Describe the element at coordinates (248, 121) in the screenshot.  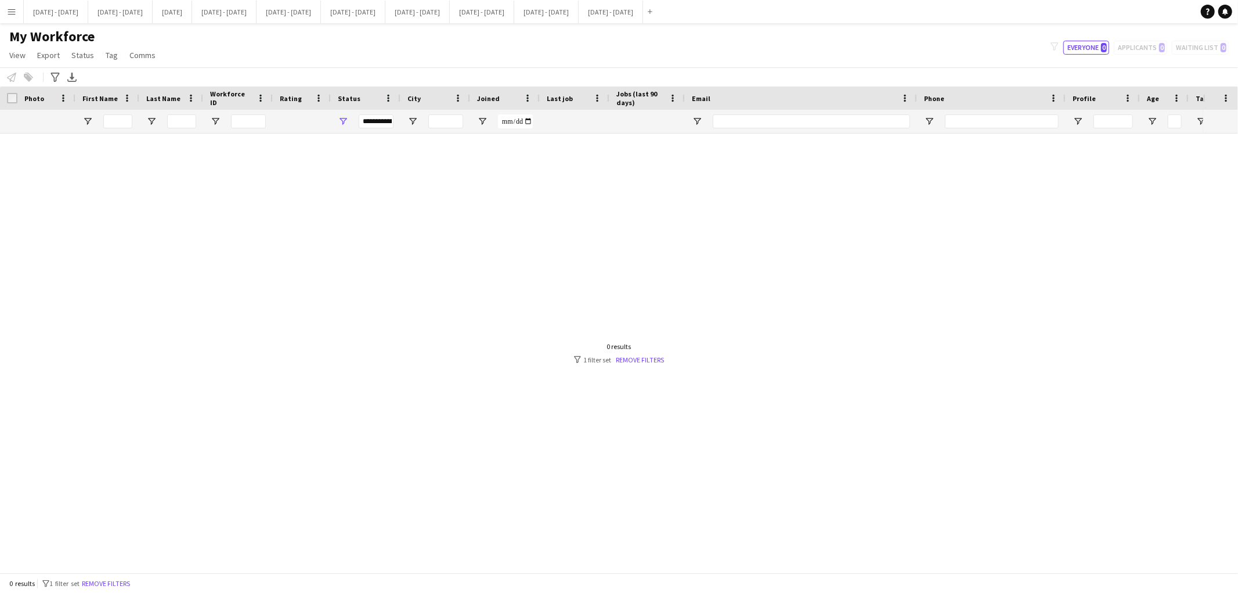
I see `input: Workforce ID Filter Input` at that location.